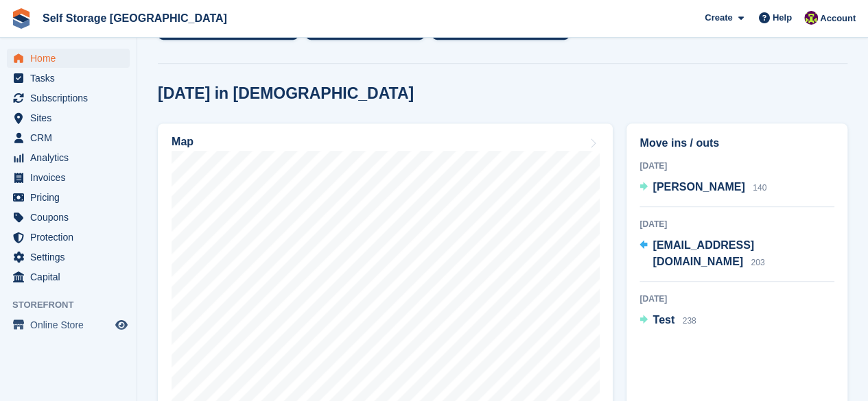 This screenshot has height=401, width=868. I want to click on h2: Map, so click(182, 142).